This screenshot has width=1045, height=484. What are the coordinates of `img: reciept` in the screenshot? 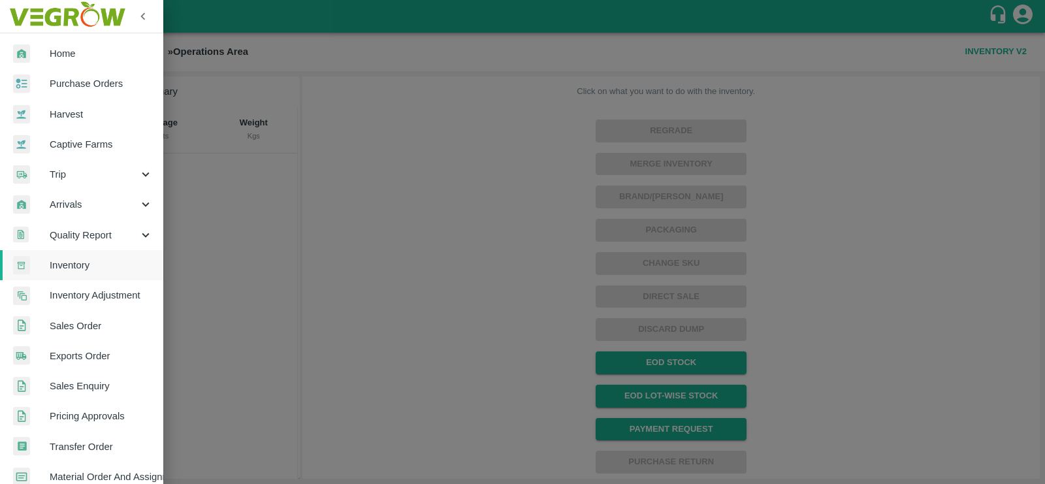 It's located at (22, 84).